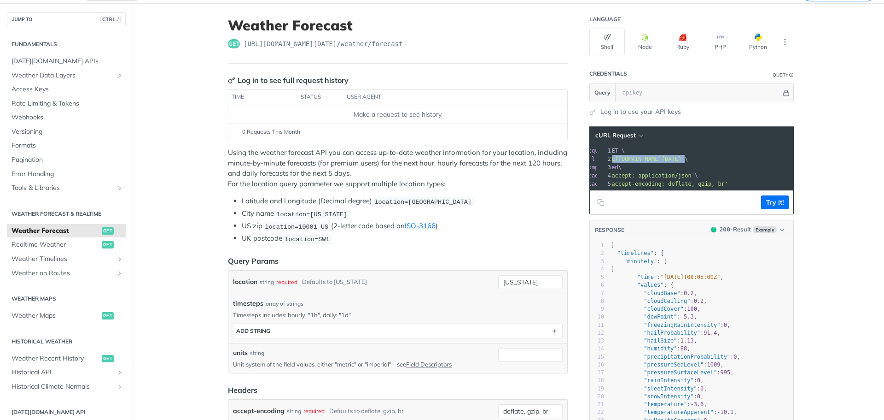 Image resolution: width=884 pixels, height=420 pixels. What do you see at coordinates (687, 340) in the screenshot?
I see `span: 1.13` at bounding box center [687, 340].